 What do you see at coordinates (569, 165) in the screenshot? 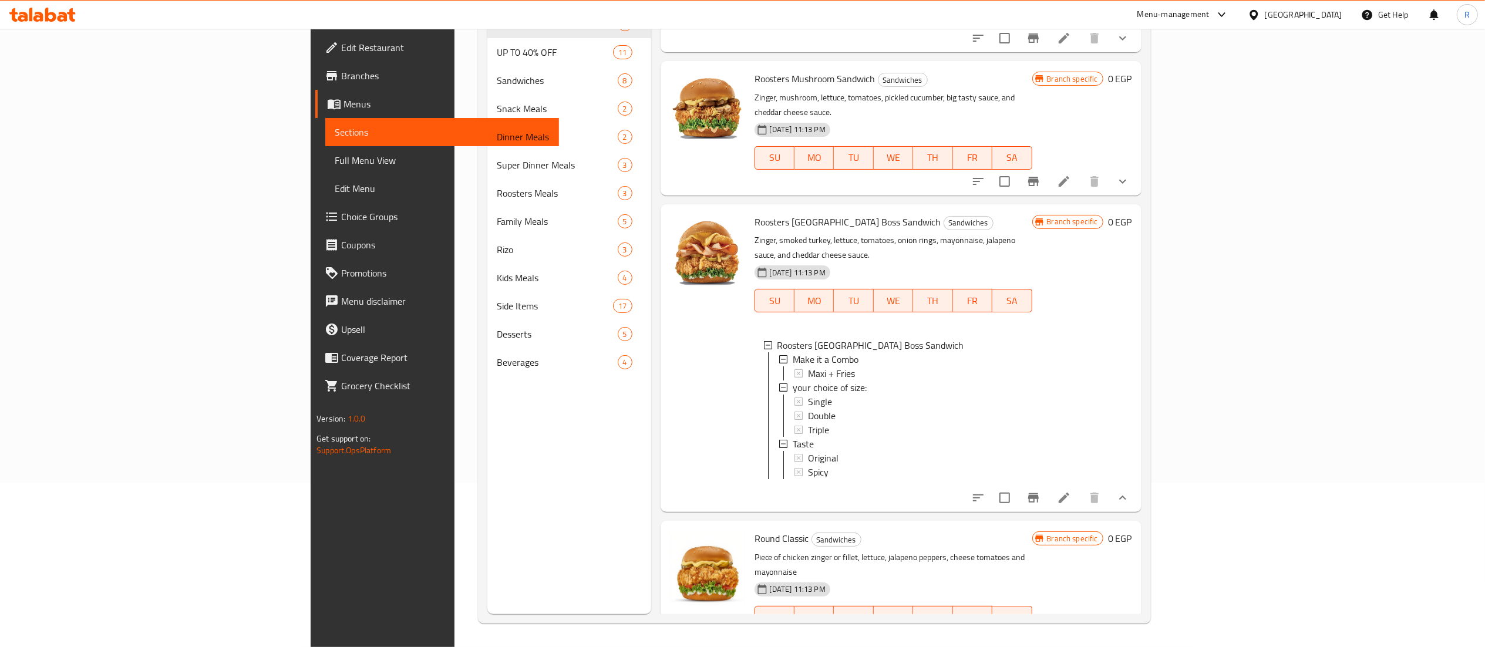
I see `div: Super Dinner Meals3` at bounding box center [569, 165].